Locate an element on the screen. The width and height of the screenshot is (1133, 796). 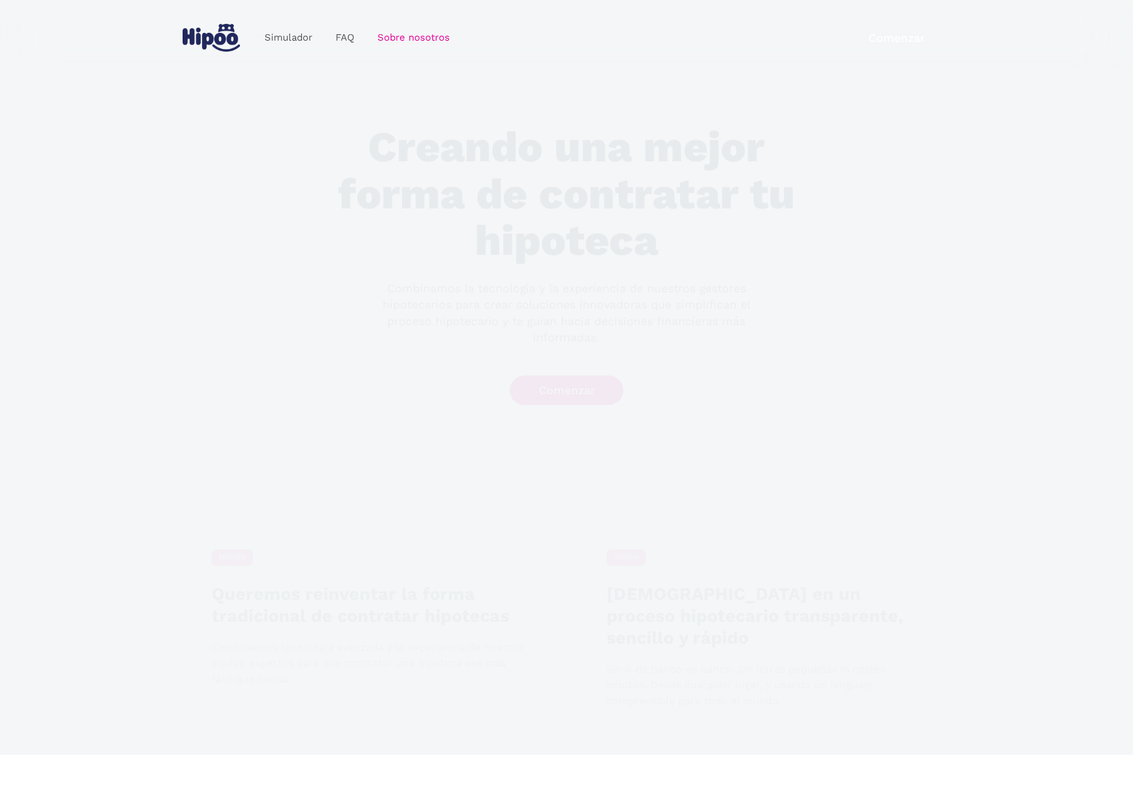
h4: Queremos reinventar la forma tradicional de contratar hipotecas is located at coordinates (369, 605).